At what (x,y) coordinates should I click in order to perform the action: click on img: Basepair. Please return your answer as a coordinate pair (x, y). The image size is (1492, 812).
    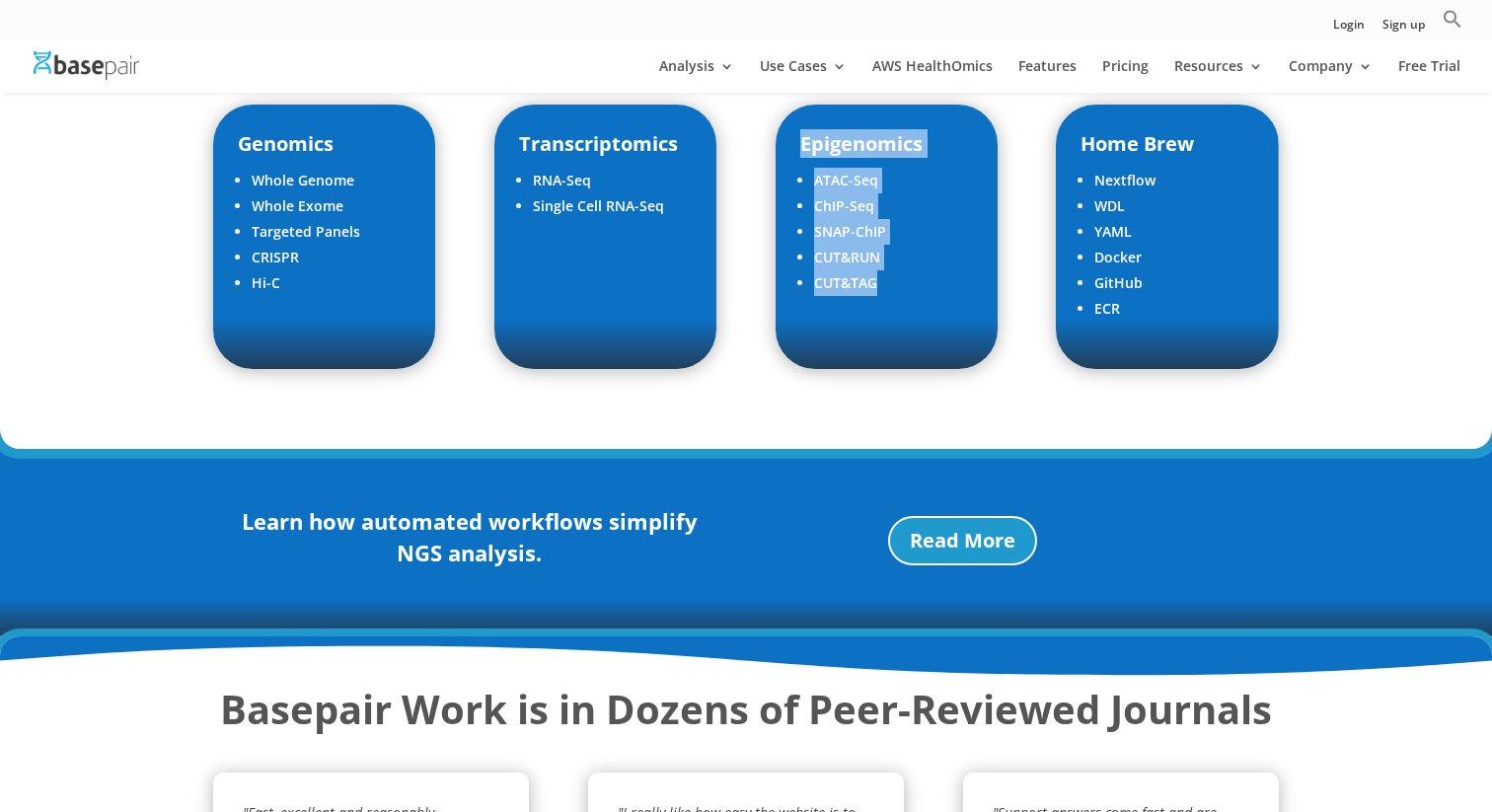
    Looking at the image, I should click on (86, 65).